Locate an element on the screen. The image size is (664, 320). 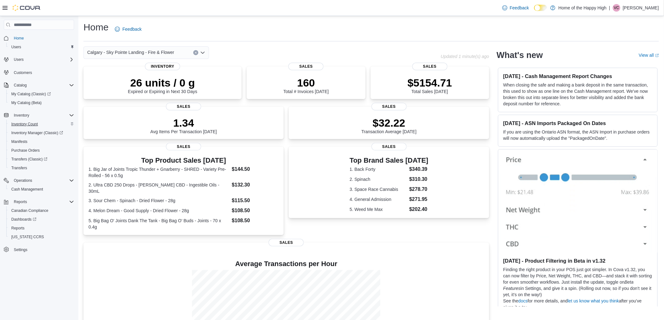
dt: 1. Back Forty is located at coordinates (378, 169).